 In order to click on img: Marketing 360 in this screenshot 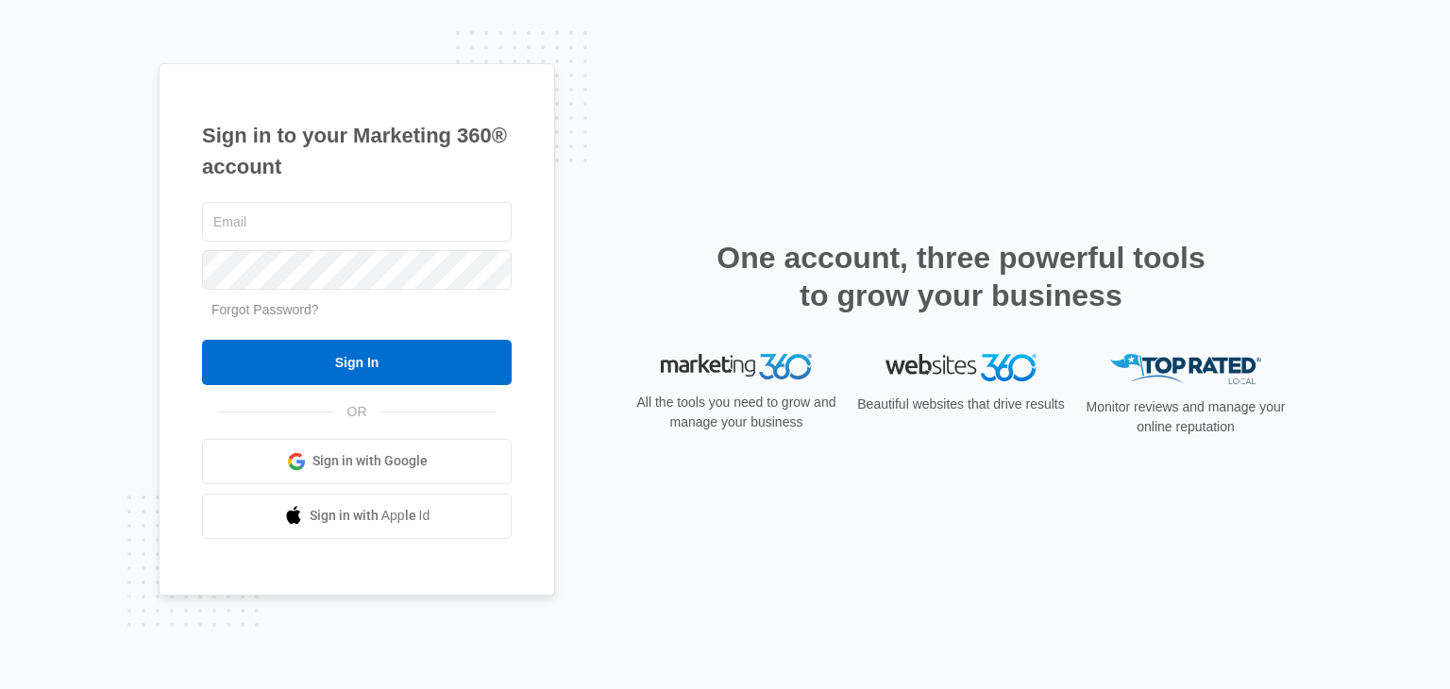, I will do `click(737, 367)`.